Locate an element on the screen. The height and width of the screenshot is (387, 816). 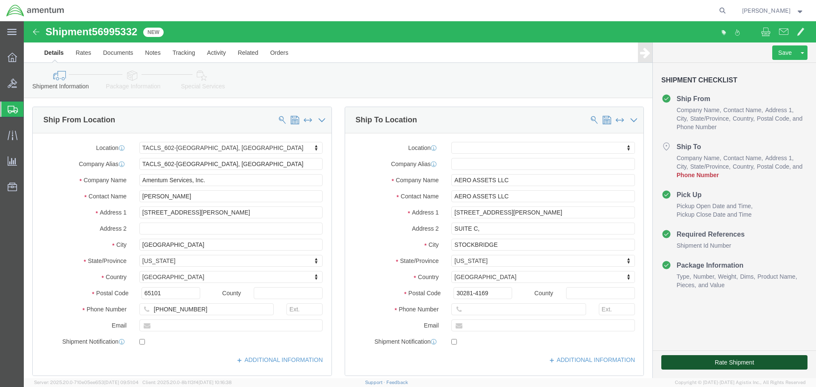
span: Client: 2025.20.0-8b113f4 is located at coordinates (187, 382).